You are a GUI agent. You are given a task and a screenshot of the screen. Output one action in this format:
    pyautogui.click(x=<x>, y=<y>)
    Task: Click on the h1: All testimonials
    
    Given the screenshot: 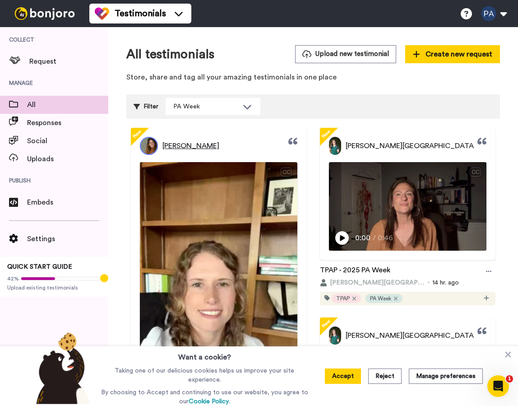 What is the action you would take?
    pyautogui.click(x=170, y=54)
    